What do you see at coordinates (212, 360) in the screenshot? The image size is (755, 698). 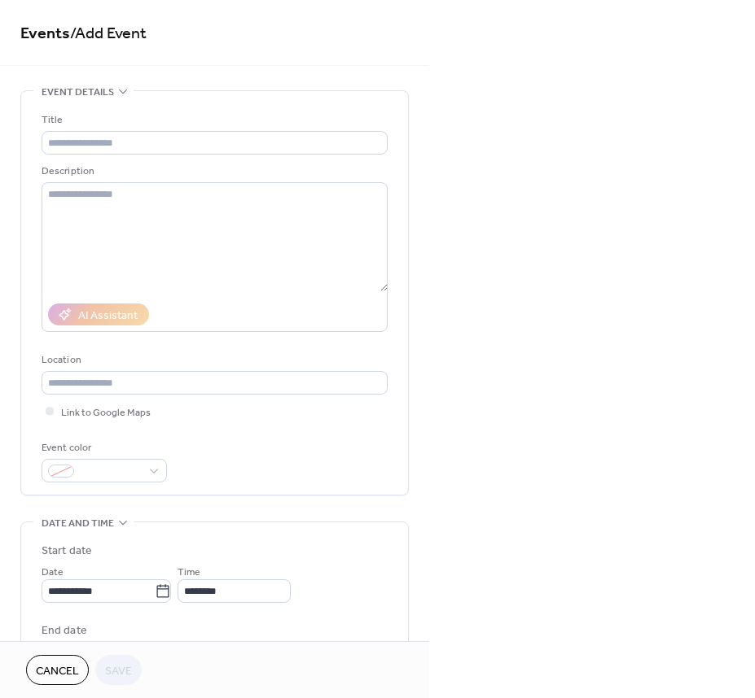 I see `div: Location` at bounding box center [212, 360].